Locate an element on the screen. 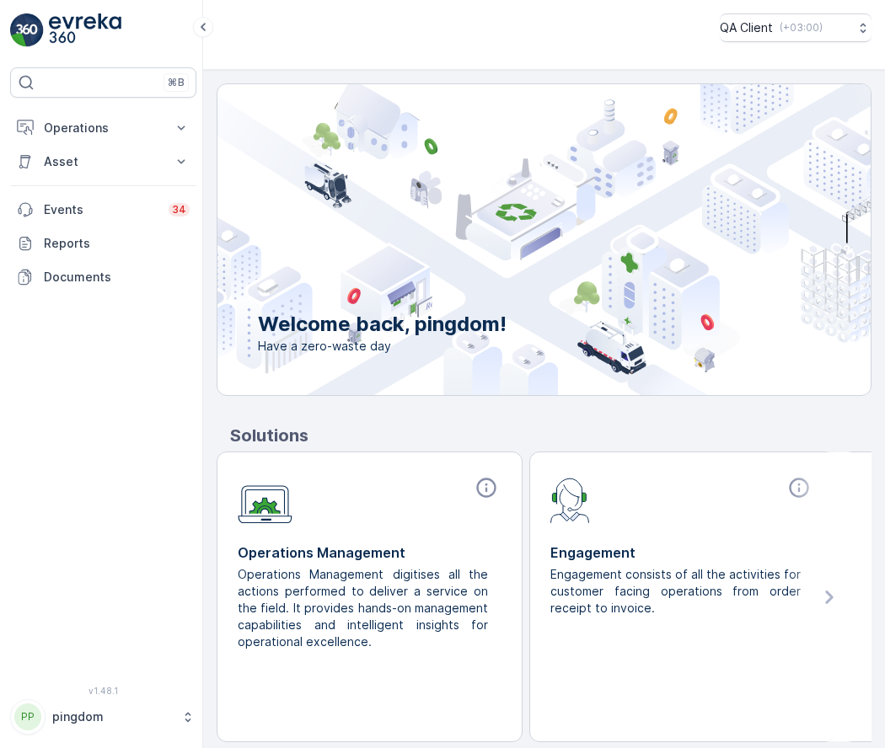 Image resolution: width=885 pixels, height=748 pixels. img: logo is located at coordinates (27, 30).